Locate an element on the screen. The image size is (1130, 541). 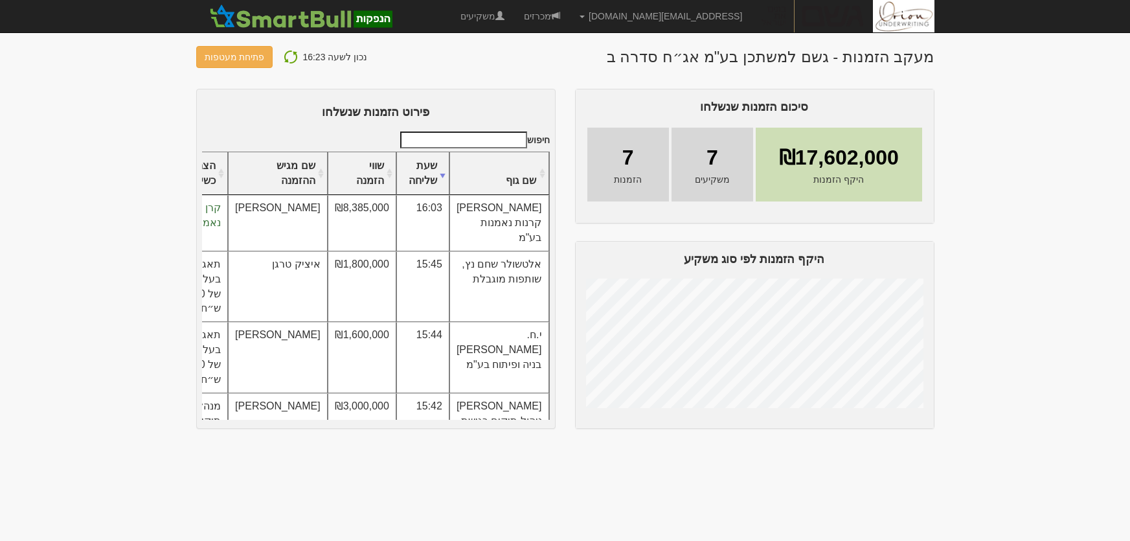
span: היקף הזמנות is located at coordinates (839, 179).